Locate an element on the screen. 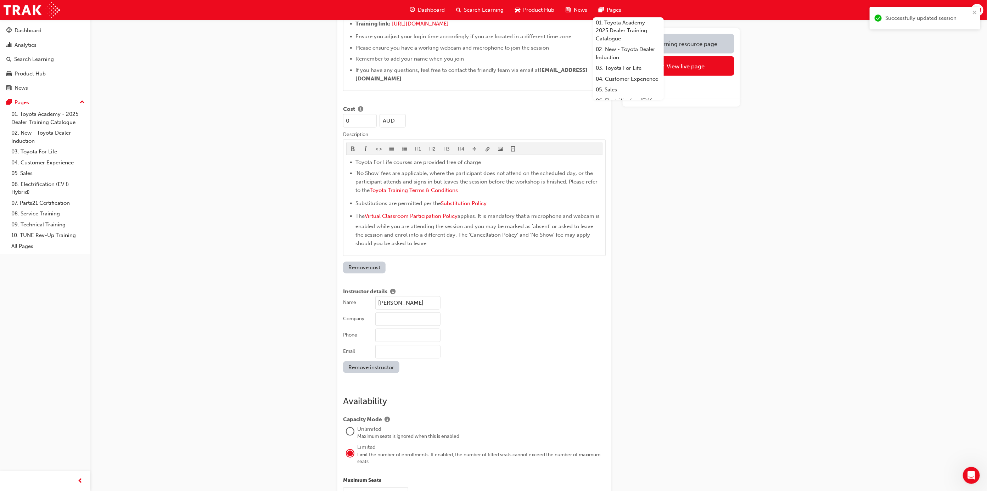 The height and width of the screenshot is (491, 987). div: Successfully updated session is located at coordinates (928, 18).